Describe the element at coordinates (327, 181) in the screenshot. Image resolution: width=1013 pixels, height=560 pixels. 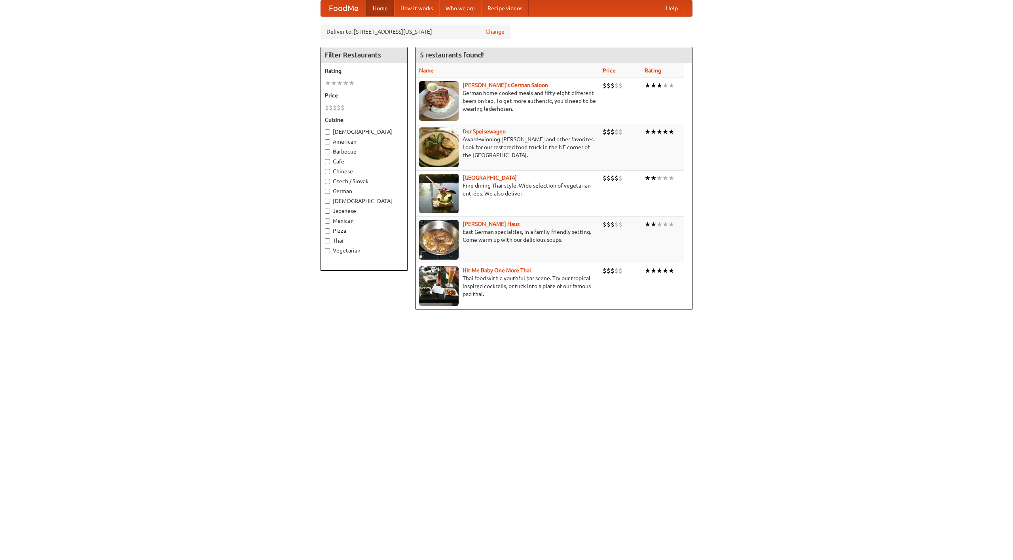
I see `input: Czech / Slovak` at that location.